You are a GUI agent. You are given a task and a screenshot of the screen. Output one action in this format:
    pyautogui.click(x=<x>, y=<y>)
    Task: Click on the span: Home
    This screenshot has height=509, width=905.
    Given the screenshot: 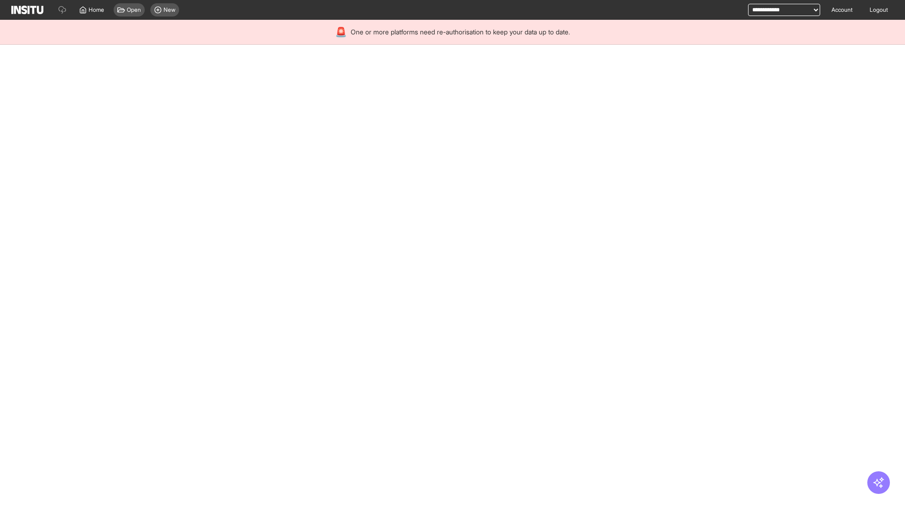 What is the action you would take?
    pyautogui.click(x=96, y=10)
    